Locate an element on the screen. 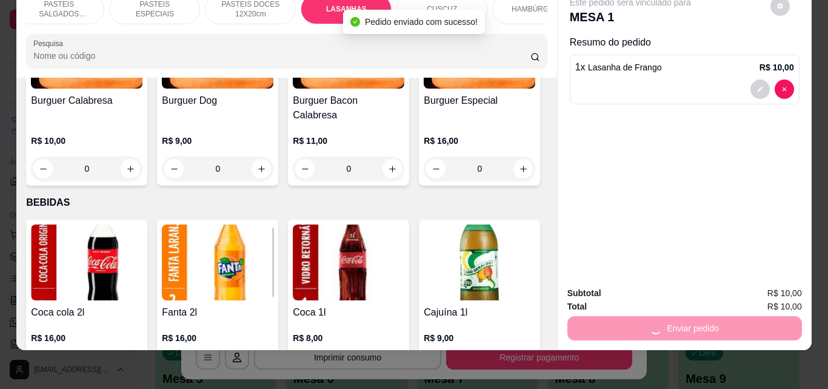 This screenshot has width=828, height=389. p: MESA 1 is located at coordinates (631, 17).